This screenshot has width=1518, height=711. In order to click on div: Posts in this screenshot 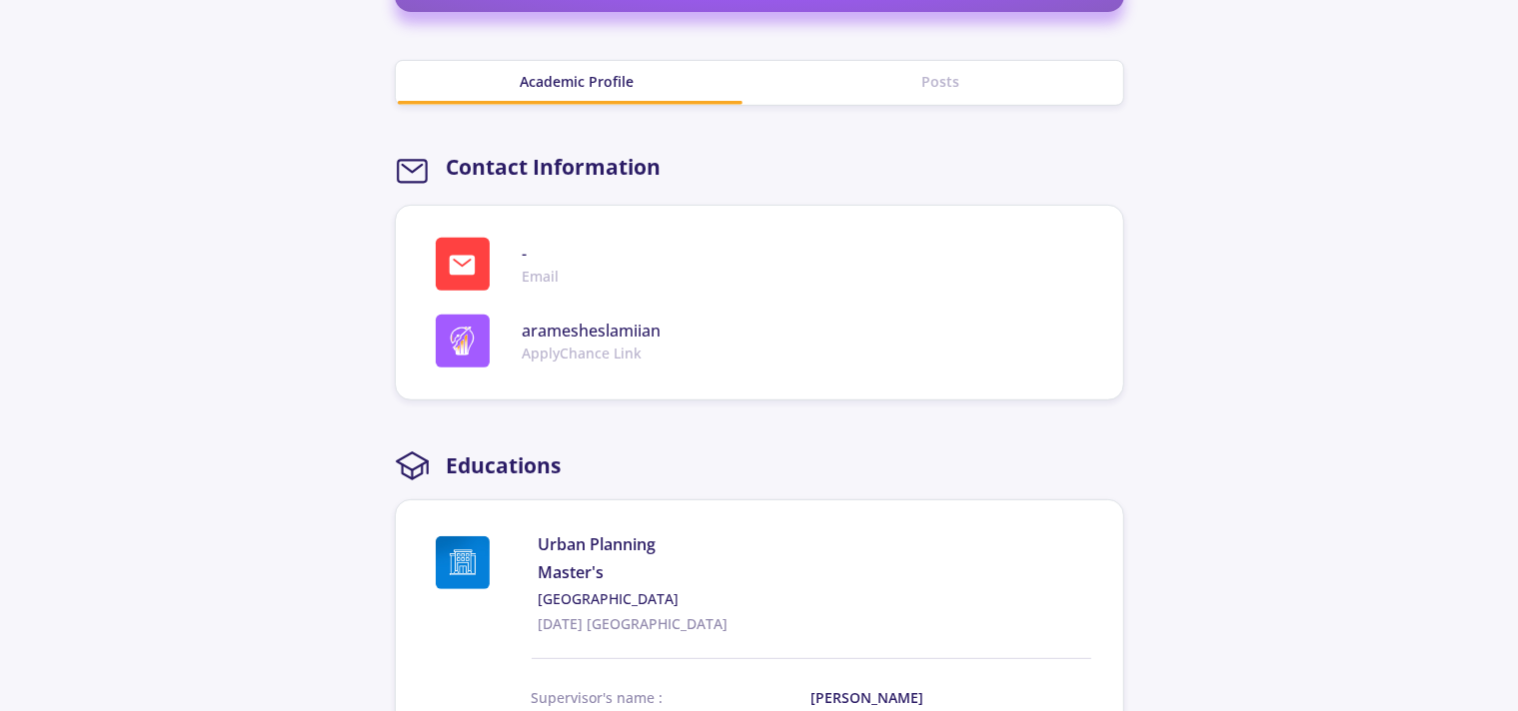, I will do `click(941, 81)`.